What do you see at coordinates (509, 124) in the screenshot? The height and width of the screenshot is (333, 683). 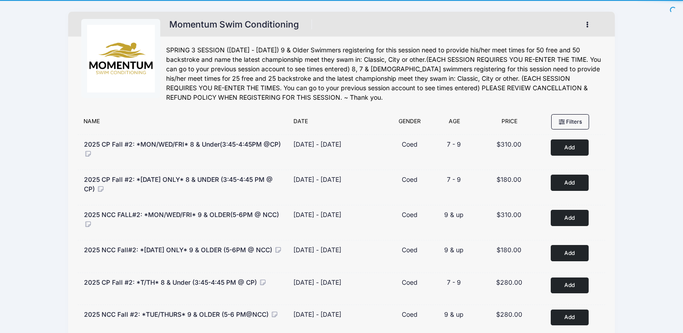 I see `div: Price` at bounding box center [509, 124].